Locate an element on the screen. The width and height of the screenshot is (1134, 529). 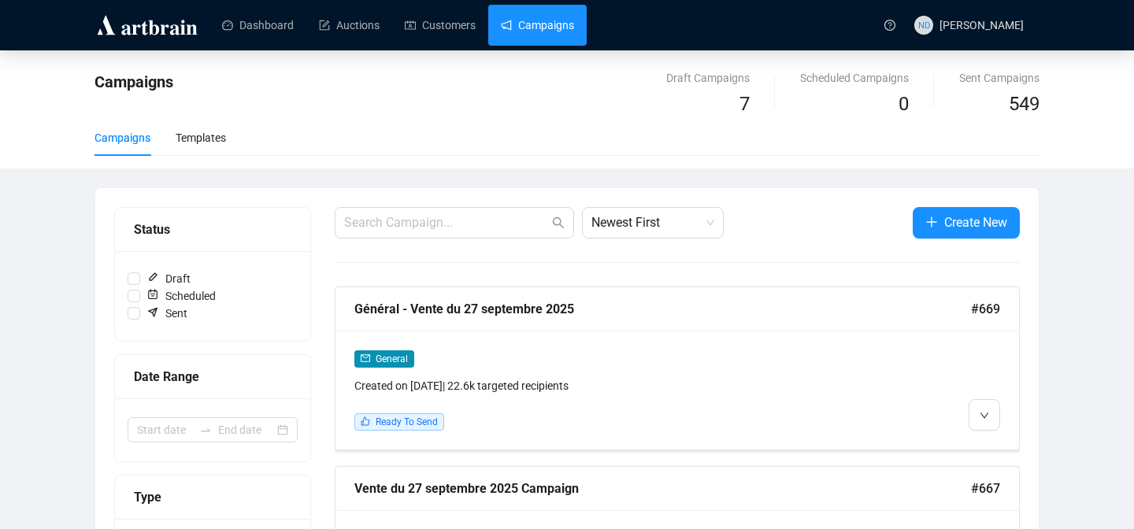
span: Create New is located at coordinates (976, 222).